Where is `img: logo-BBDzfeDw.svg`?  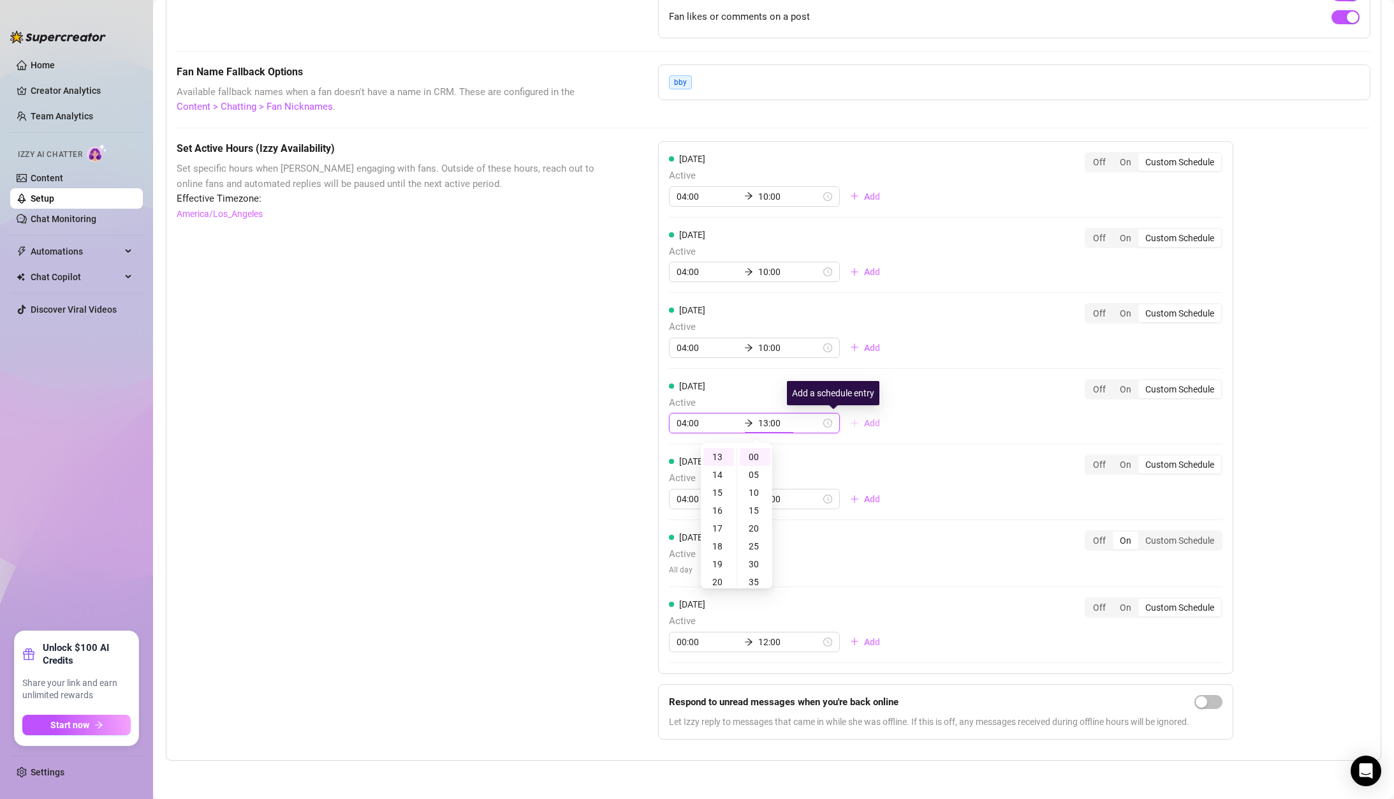 img: logo-BBDzfeDw.svg is located at coordinates (58, 37).